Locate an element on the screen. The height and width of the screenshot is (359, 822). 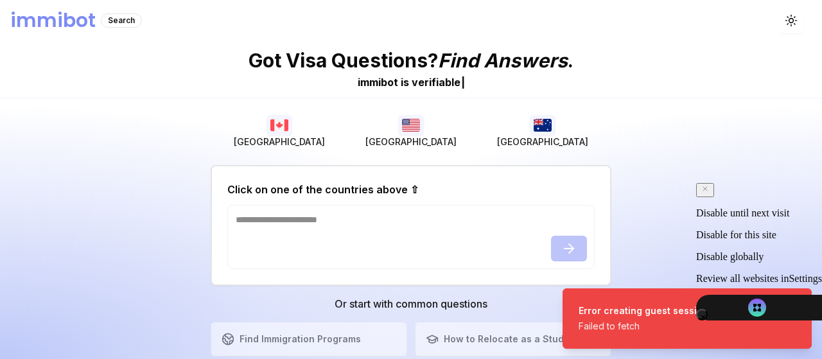
span: Find Answers is located at coordinates (503, 60).